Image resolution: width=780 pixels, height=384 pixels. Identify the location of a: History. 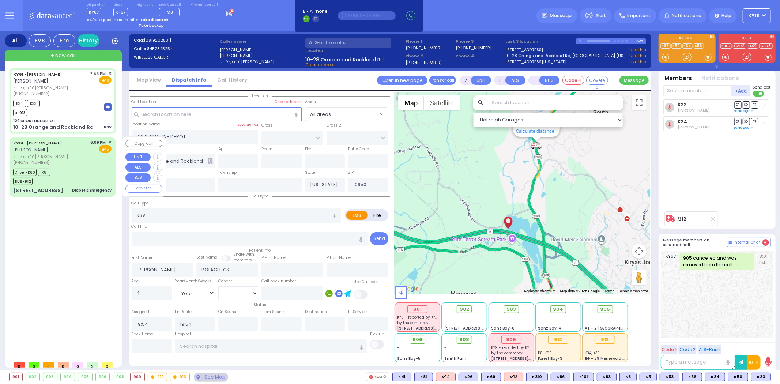
(88, 41).